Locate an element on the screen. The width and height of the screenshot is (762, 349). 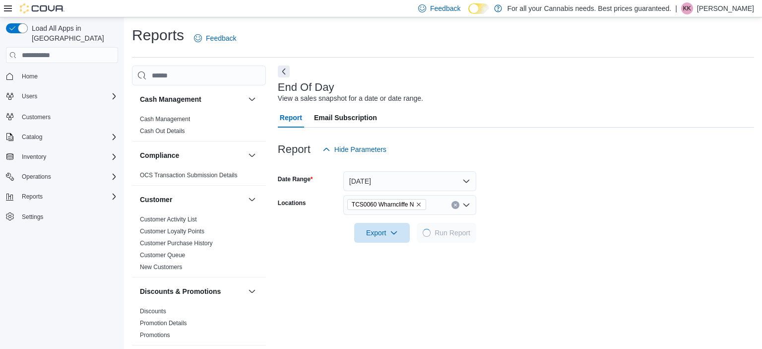
span: Customers is located at coordinates (36, 117).